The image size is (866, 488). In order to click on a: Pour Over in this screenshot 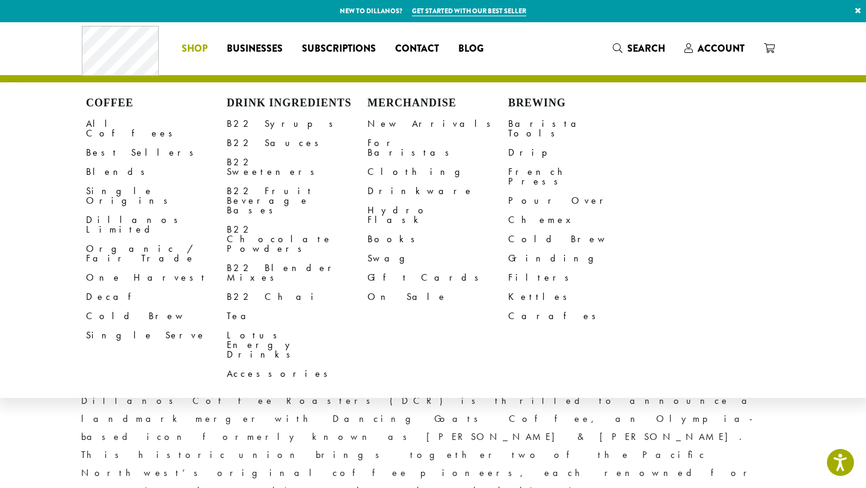, I will do `click(579, 201)`.